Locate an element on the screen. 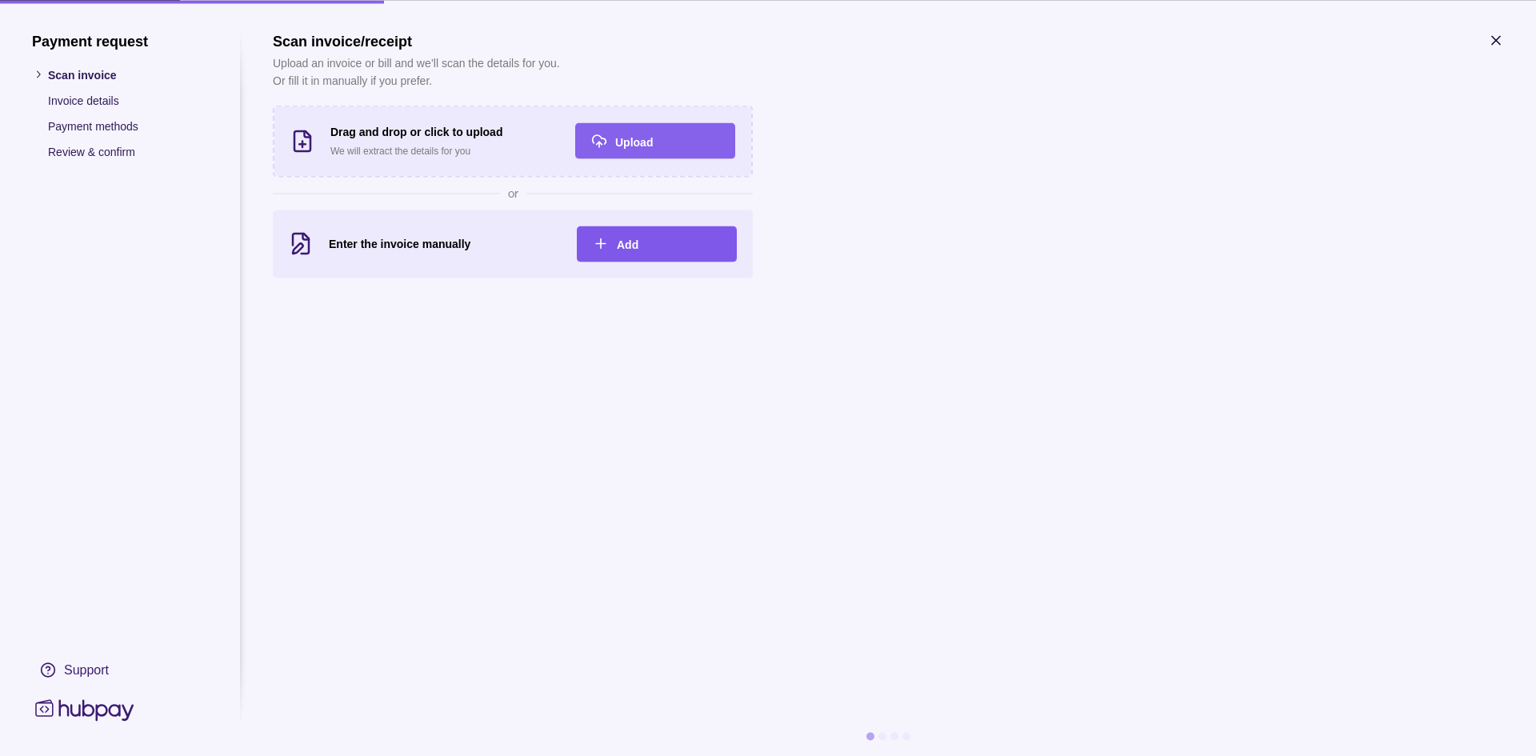 The width and height of the screenshot is (1536, 756). div: Support is located at coordinates (86, 669).